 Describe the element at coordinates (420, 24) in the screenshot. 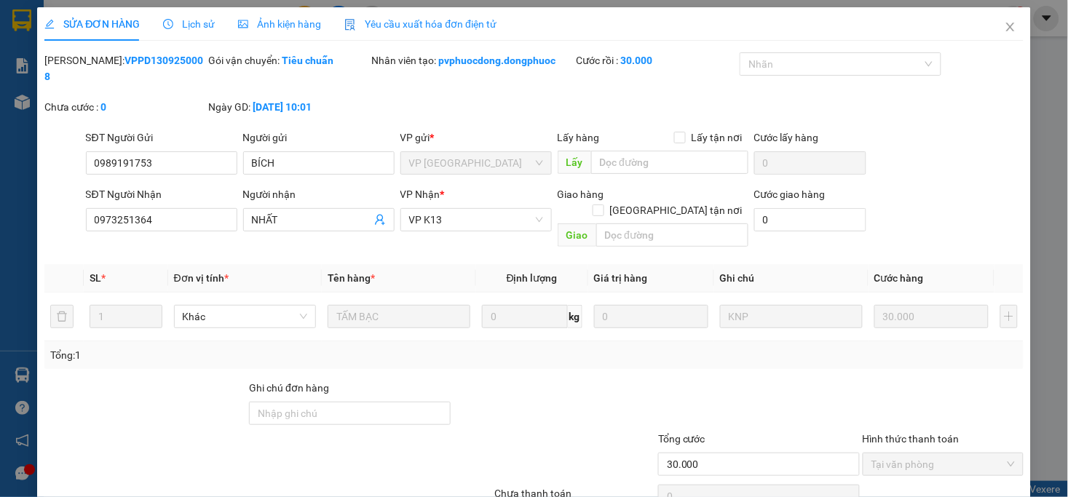

I see `span: Yêu cầu xuất hóa đơn điện tử` at that location.